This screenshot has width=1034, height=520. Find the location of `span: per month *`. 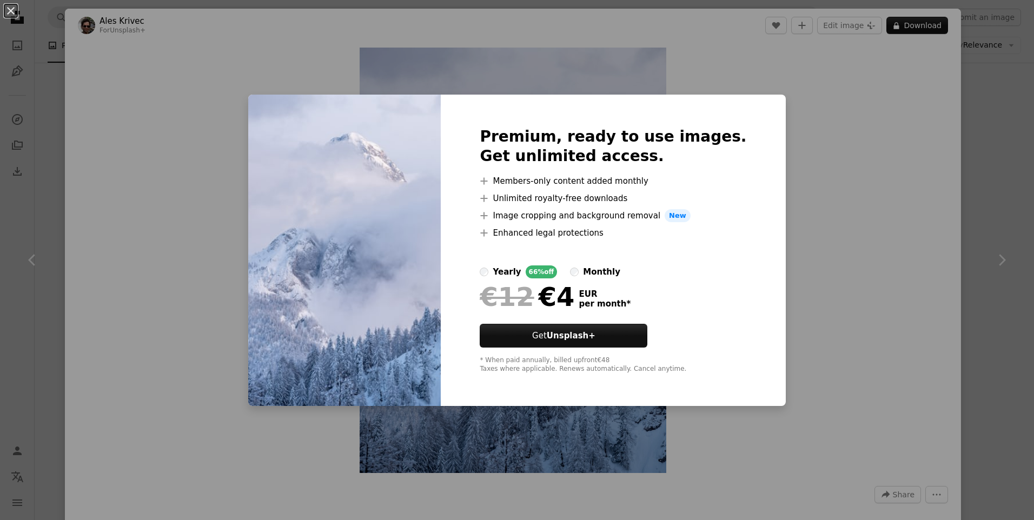

span: per month * is located at coordinates (605, 304).